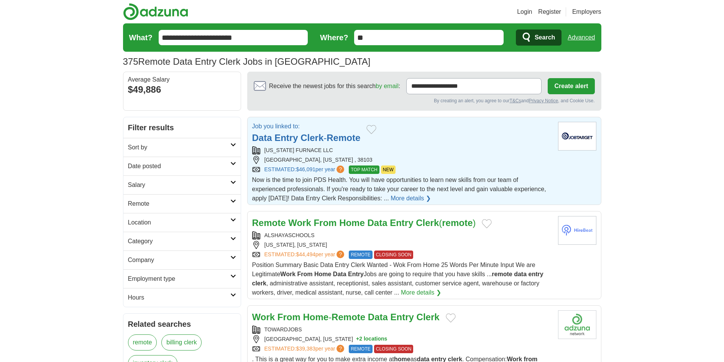 Image resolution: width=724 pixels, height=362 pixels. Describe the element at coordinates (544, 38) in the screenshot. I see `span: Search` at that location.